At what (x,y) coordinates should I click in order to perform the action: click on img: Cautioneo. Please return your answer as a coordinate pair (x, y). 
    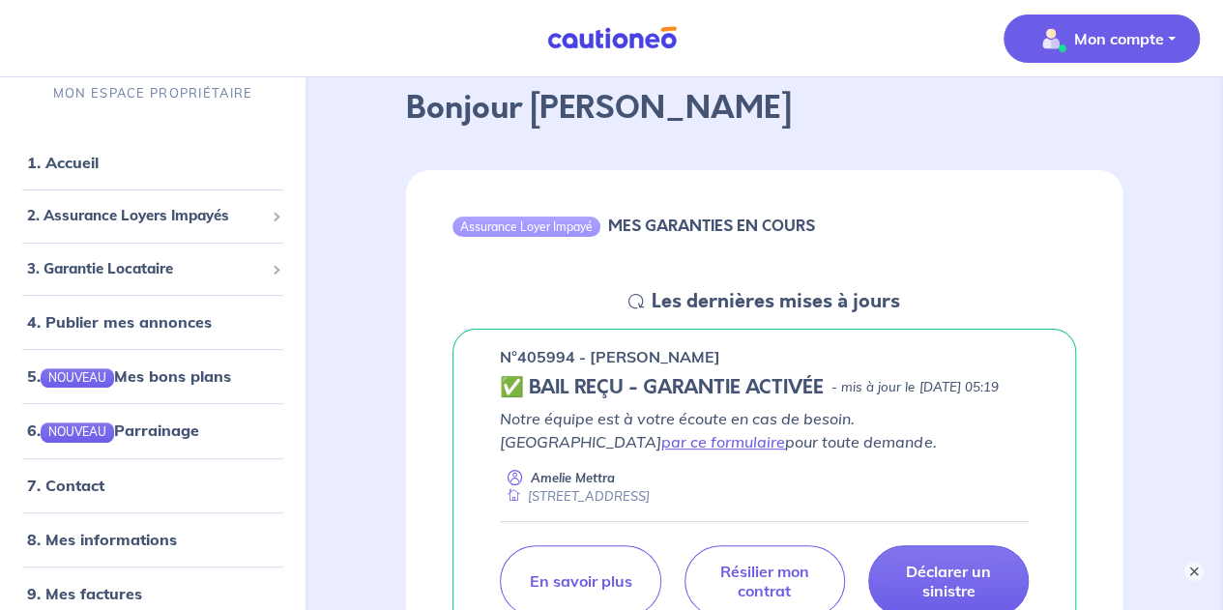
    Looking at the image, I should click on (612, 38).